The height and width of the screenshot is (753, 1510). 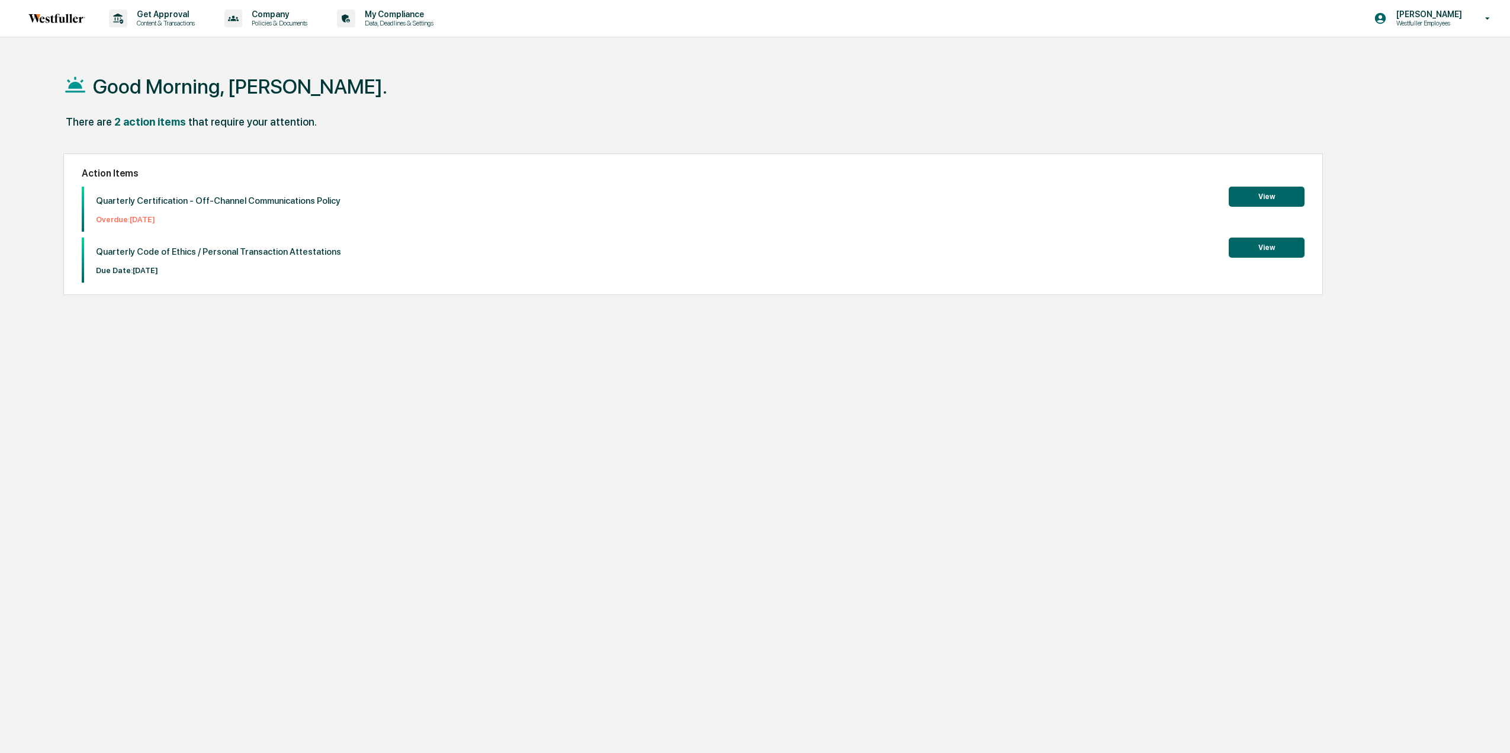 What do you see at coordinates (1427, 23) in the screenshot?
I see `p: Westfuller Employees` at bounding box center [1427, 23].